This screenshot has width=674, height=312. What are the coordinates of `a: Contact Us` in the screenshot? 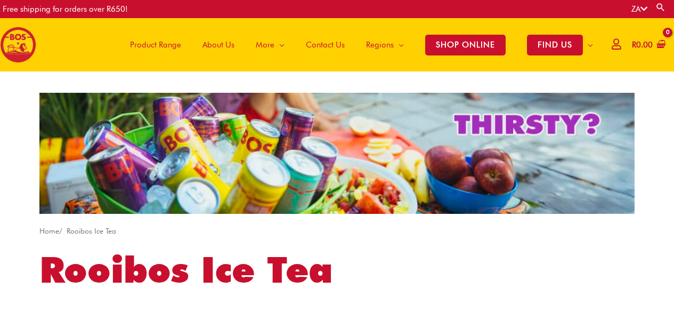 It's located at (325, 45).